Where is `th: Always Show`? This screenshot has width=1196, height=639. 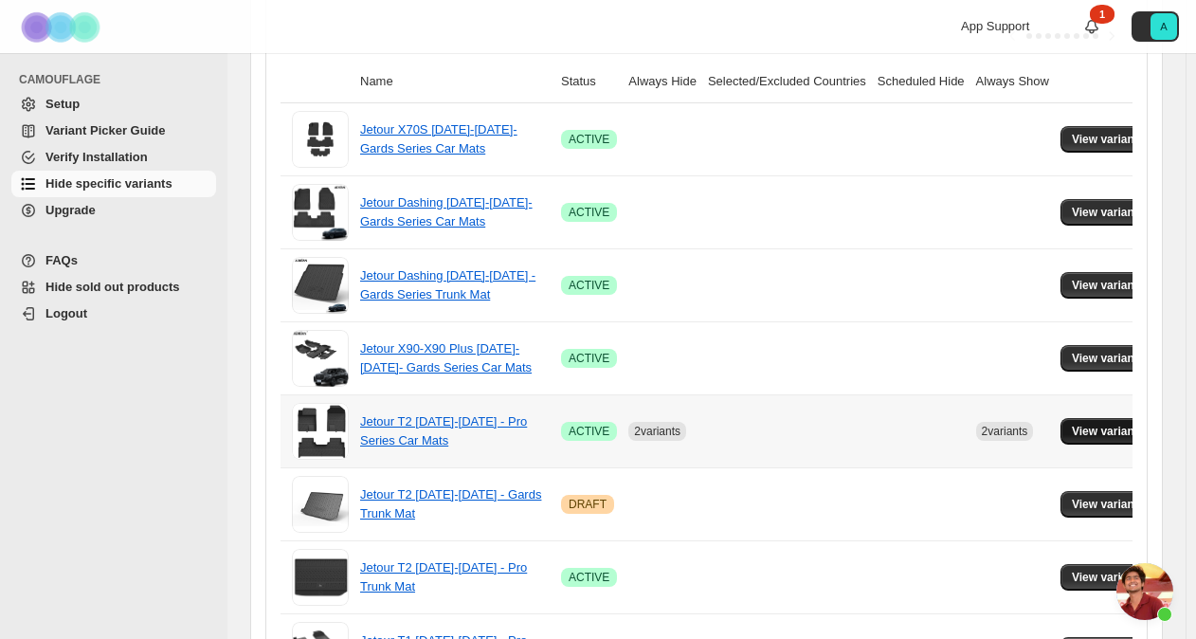
th: Always Show is located at coordinates (1012, 82).